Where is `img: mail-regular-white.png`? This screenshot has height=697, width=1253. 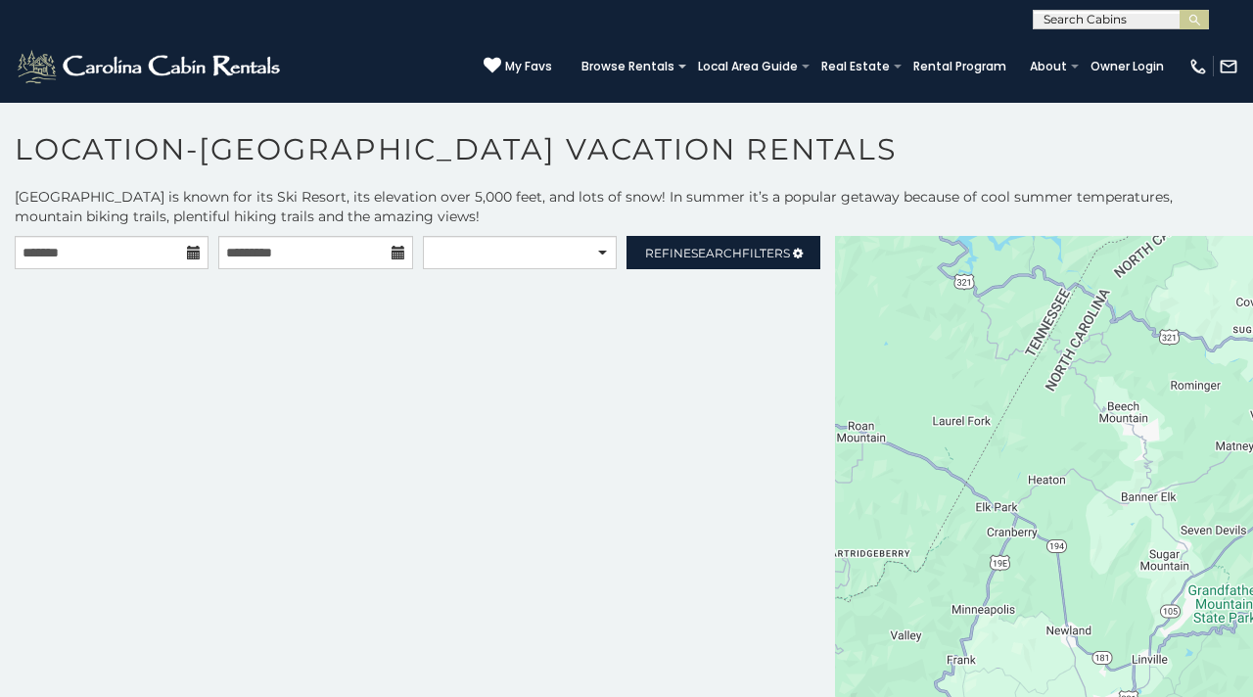
img: mail-regular-white.png is located at coordinates (1229, 67).